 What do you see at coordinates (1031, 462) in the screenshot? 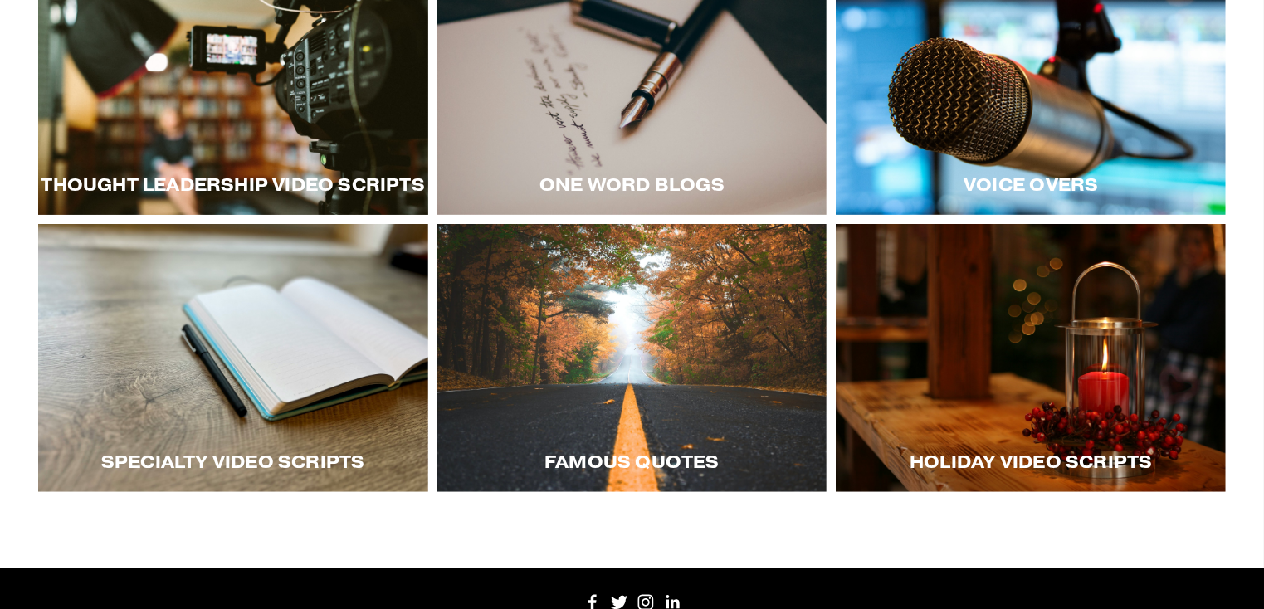
I see `span: Holiday Video Scripts` at bounding box center [1031, 462].